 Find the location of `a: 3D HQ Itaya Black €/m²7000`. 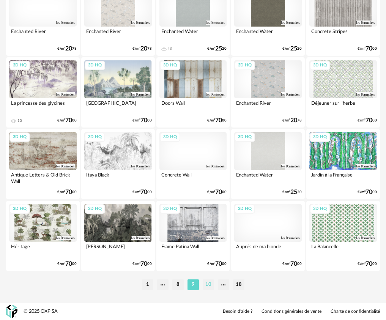

a: 3D HQ Itaya Black €/m²7000 is located at coordinates (118, 164).